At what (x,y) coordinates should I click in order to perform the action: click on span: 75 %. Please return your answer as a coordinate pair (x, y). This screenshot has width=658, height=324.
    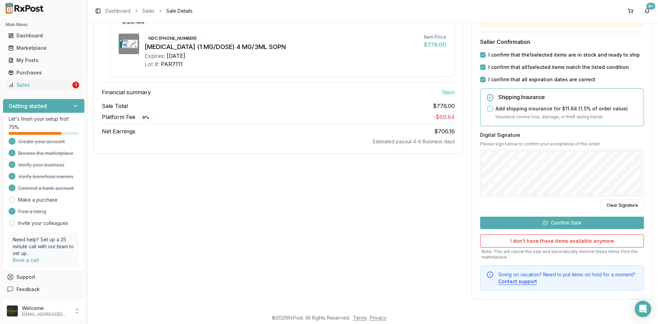
    Looking at the image, I should click on (14, 127).